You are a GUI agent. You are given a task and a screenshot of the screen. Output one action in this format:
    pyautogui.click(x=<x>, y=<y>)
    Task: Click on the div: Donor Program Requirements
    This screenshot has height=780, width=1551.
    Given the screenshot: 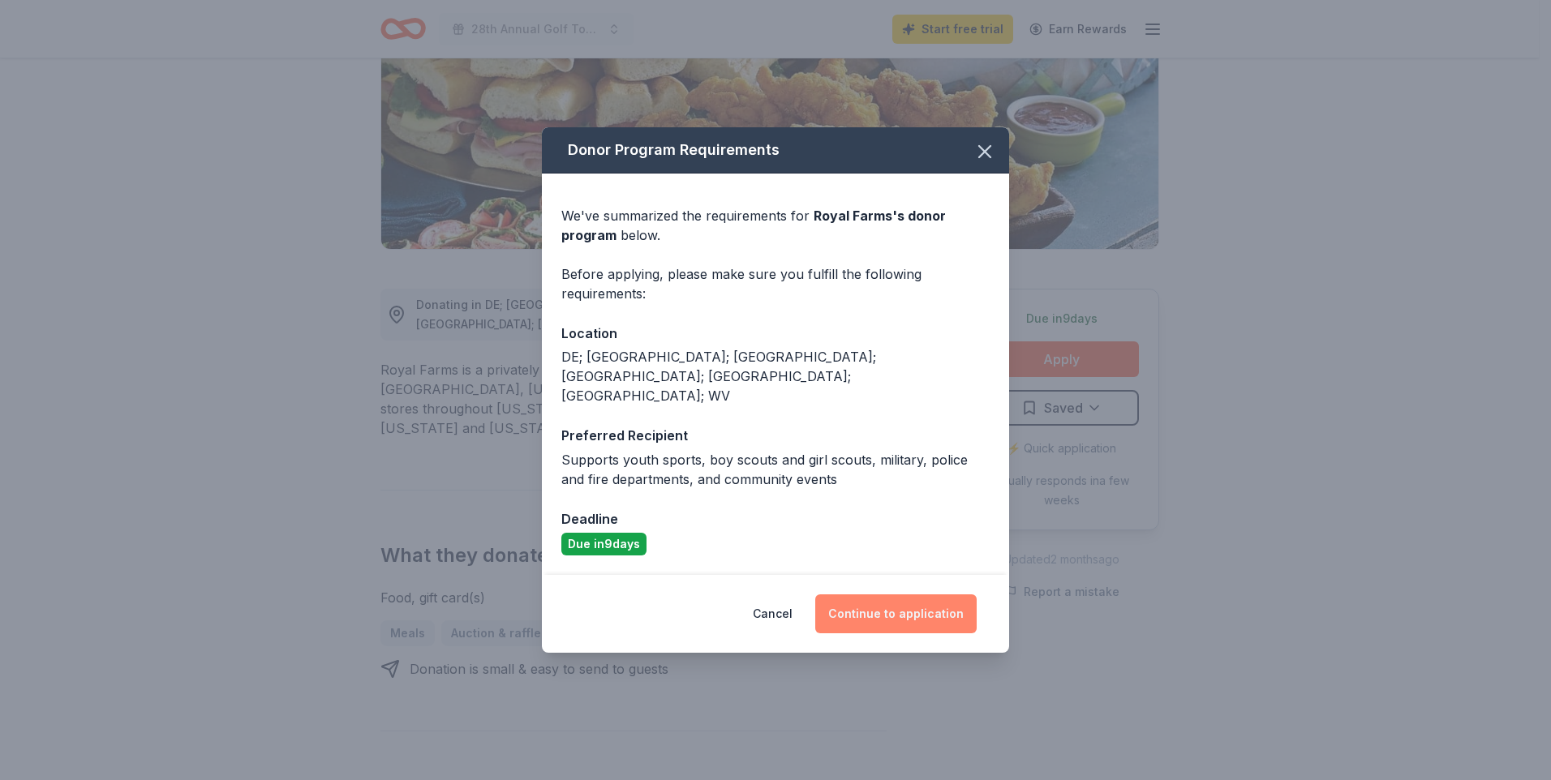 What is the action you would take?
    pyautogui.click(x=775, y=150)
    